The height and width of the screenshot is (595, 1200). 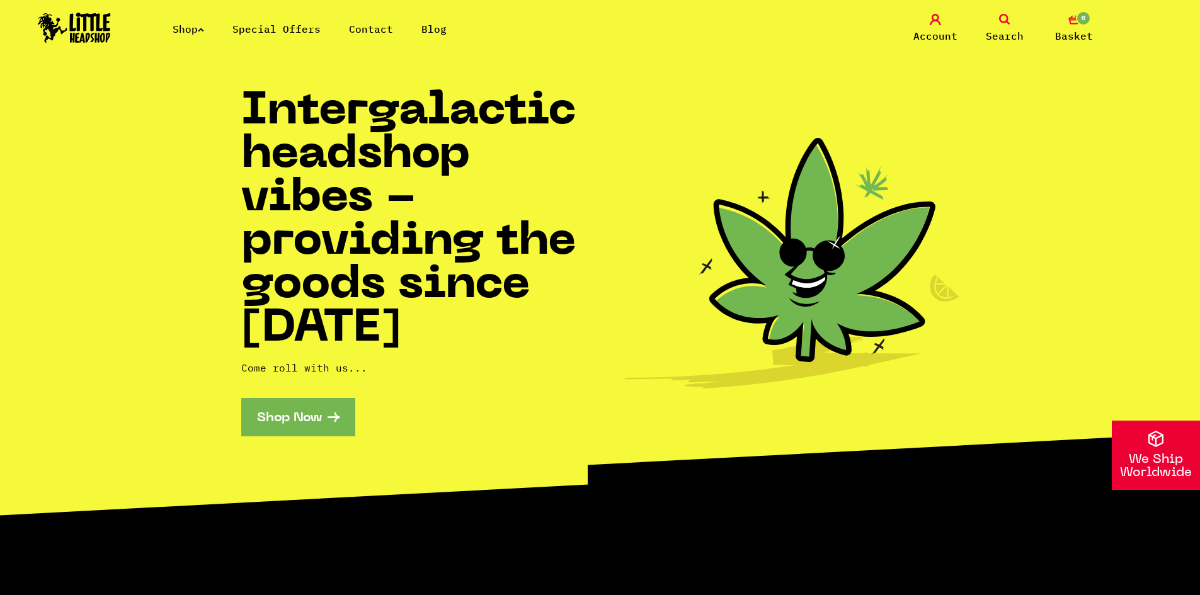 I want to click on a: Shop Now, so click(x=298, y=417).